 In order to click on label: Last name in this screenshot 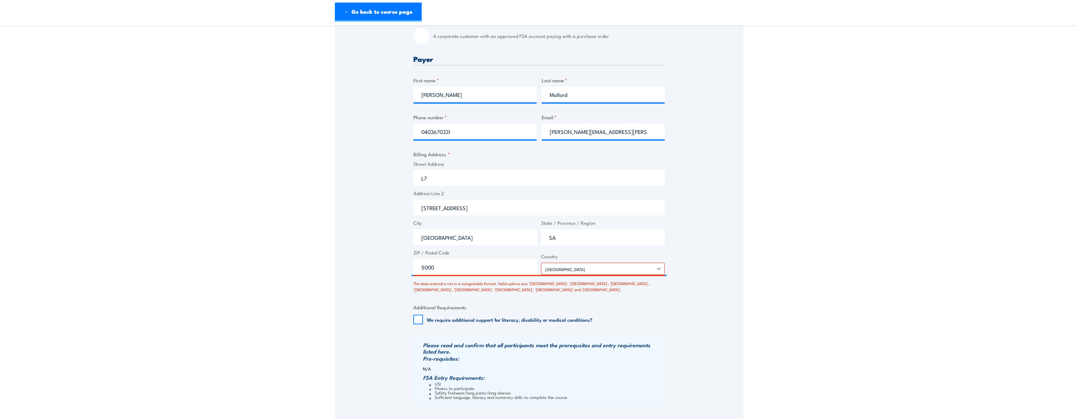, I will do `click(603, 80)`.